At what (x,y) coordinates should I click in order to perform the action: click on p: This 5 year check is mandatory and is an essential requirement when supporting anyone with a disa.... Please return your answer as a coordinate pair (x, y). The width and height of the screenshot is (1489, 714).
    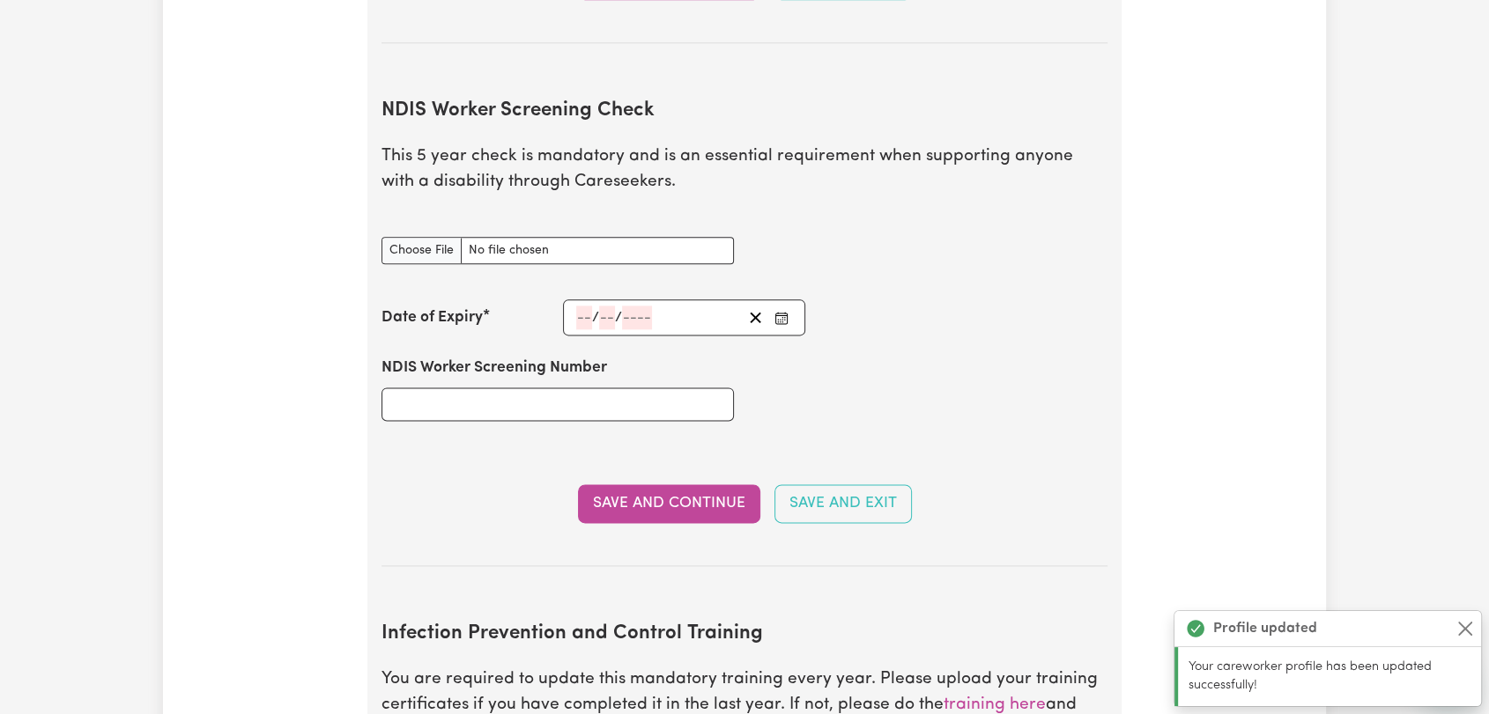
    Looking at the image, I should click on (744, 170).